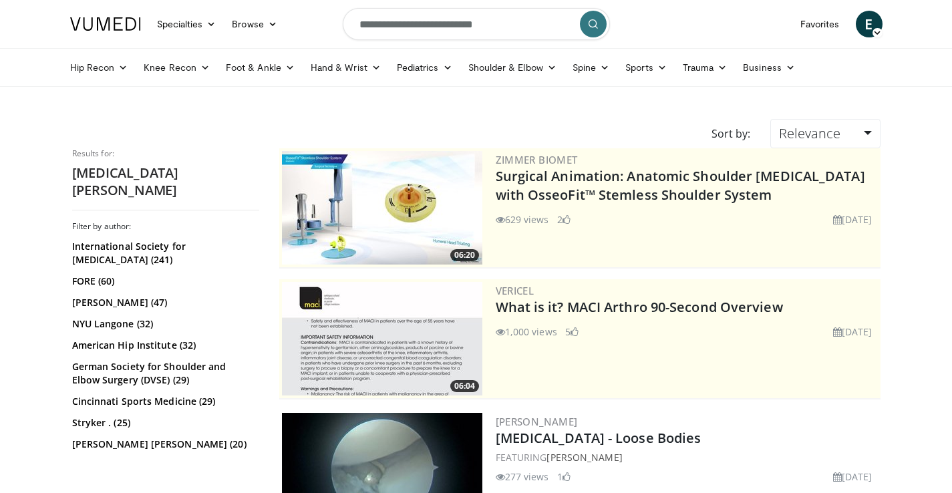  What do you see at coordinates (810, 133) in the screenshot?
I see `span: Relevance` at bounding box center [810, 133].